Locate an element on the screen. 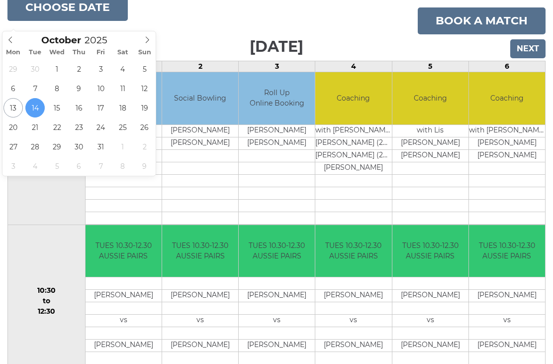  span: October 7, 2025 is located at coordinates (35, 88).